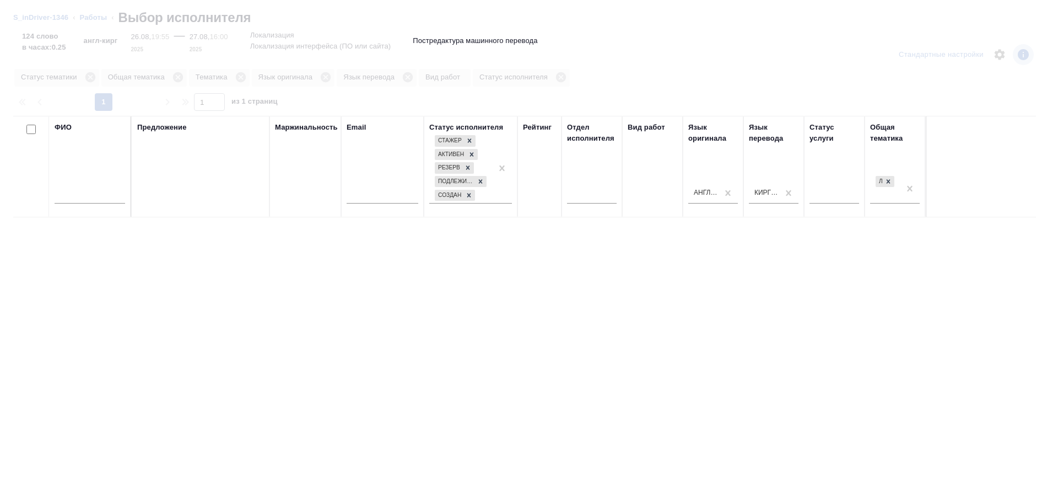  What do you see at coordinates (707, 192) in the screenshot?
I see `div: Английский` at bounding box center [707, 192].